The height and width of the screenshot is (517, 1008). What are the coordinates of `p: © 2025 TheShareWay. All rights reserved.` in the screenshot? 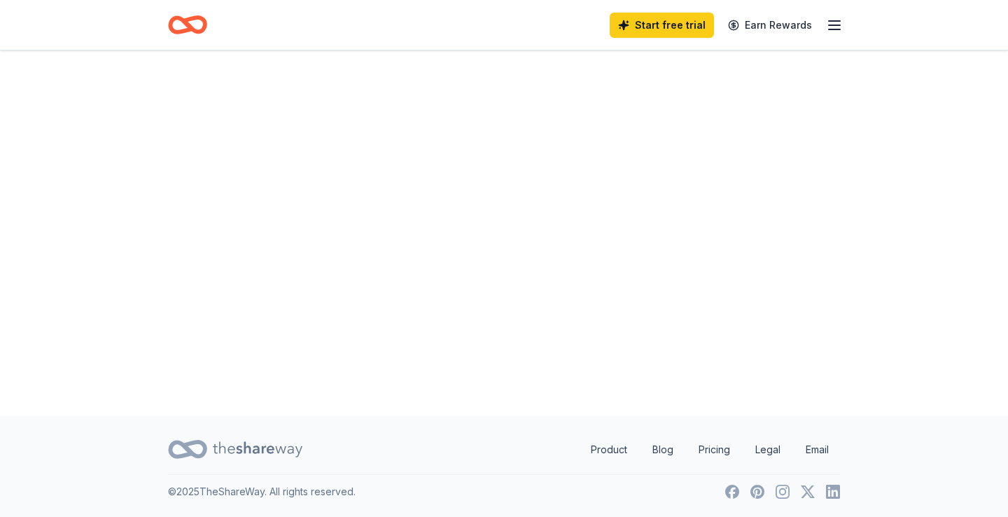 It's located at (262, 491).